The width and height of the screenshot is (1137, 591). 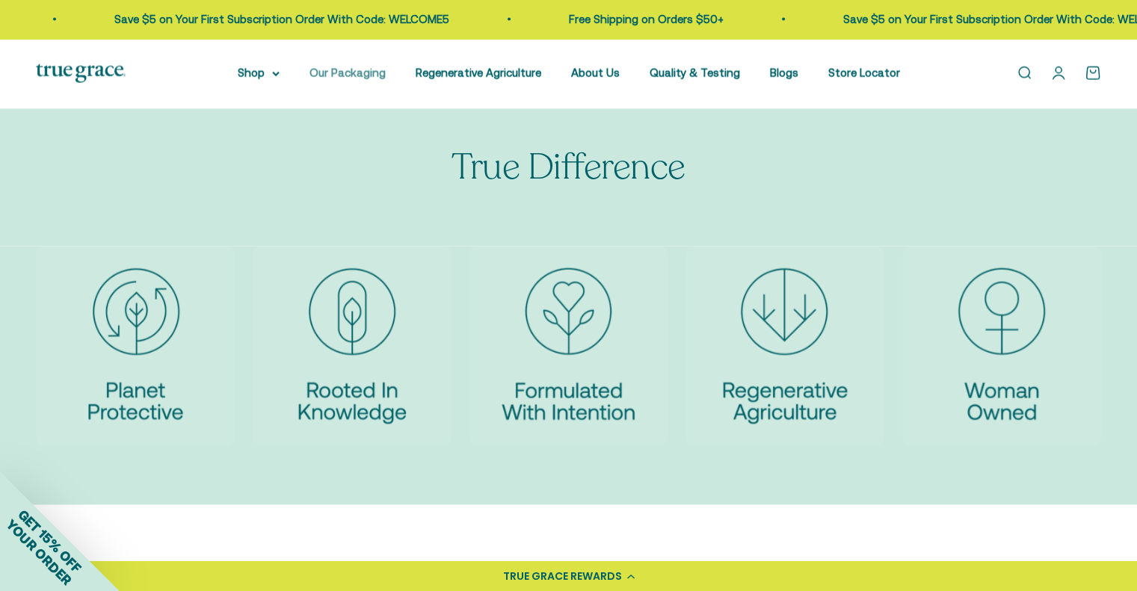 What do you see at coordinates (49, 540) in the screenshot?
I see `span: GET 15% OFF` at bounding box center [49, 540].